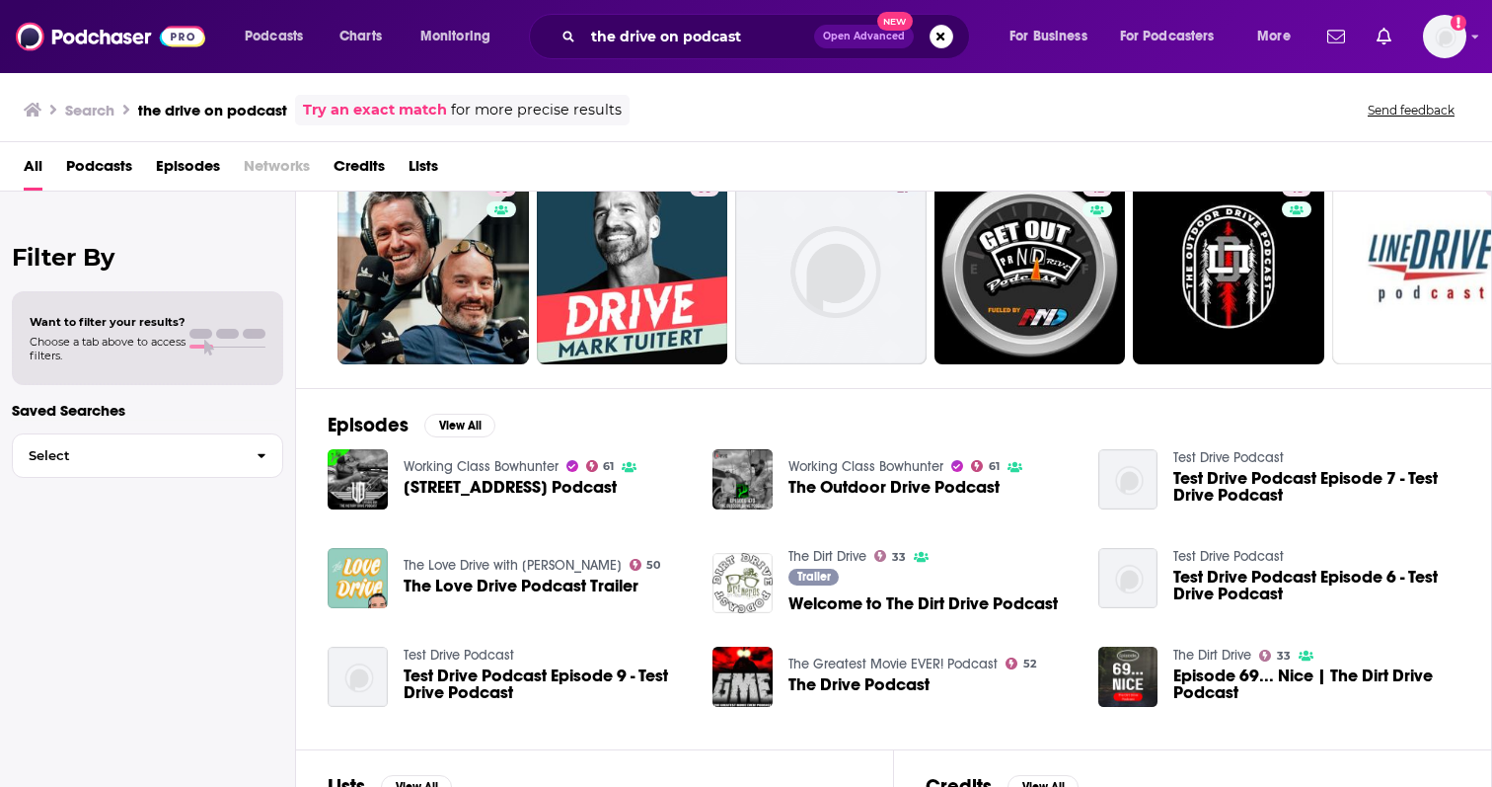 The width and height of the screenshot is (1492, 787). What do you see at coordinates (357, 479) in the screenshot?
I see `img: 654 The Victory Drive Podcast` at bounding box center [357, 479].